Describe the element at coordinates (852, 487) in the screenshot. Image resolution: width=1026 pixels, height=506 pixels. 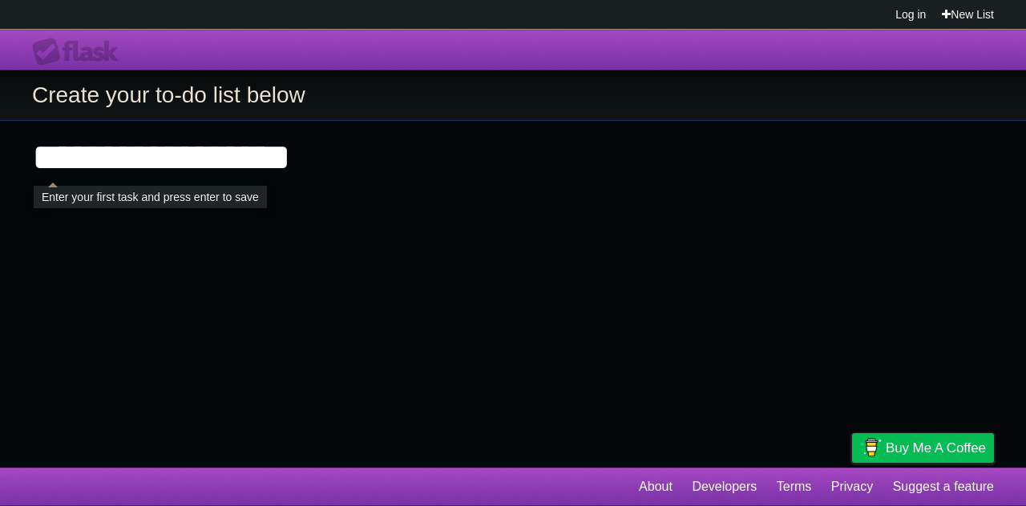
I see `a: Privacy` at that location.